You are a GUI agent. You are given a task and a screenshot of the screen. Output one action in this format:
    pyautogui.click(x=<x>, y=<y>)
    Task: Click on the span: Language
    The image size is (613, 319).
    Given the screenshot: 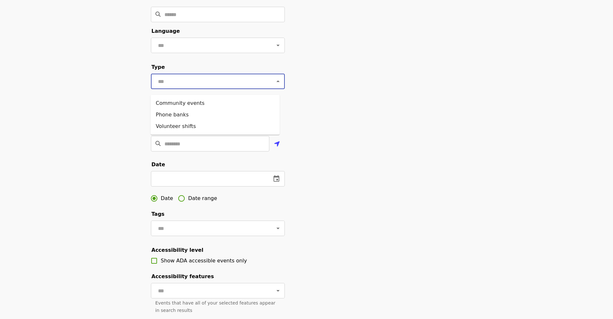 What is the action you would take?
    pyautogui.click(x=166, y=31)
    